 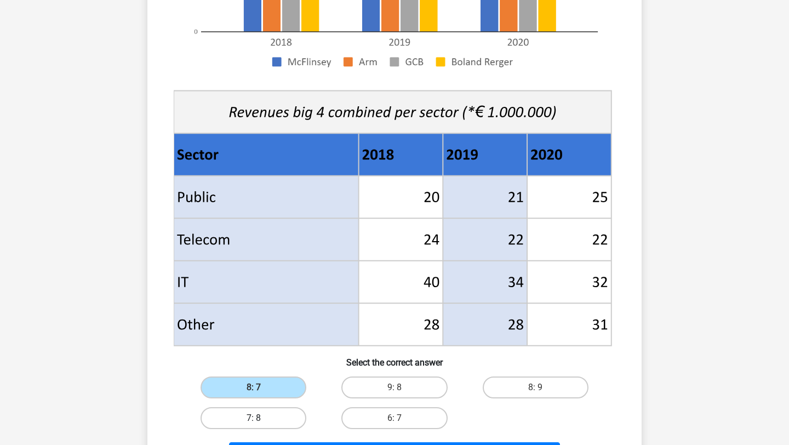 What do you see at coordinates (535, 387) in the screenshot?
I see `label: 8: 9` at bounding box center [535, 387].